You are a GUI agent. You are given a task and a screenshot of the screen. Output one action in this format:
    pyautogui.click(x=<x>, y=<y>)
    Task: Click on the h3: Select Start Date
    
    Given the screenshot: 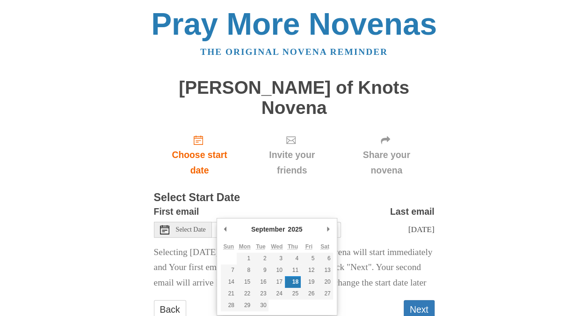 What is the action you would take?
    pyautogui.click(x=294, y=198)
    